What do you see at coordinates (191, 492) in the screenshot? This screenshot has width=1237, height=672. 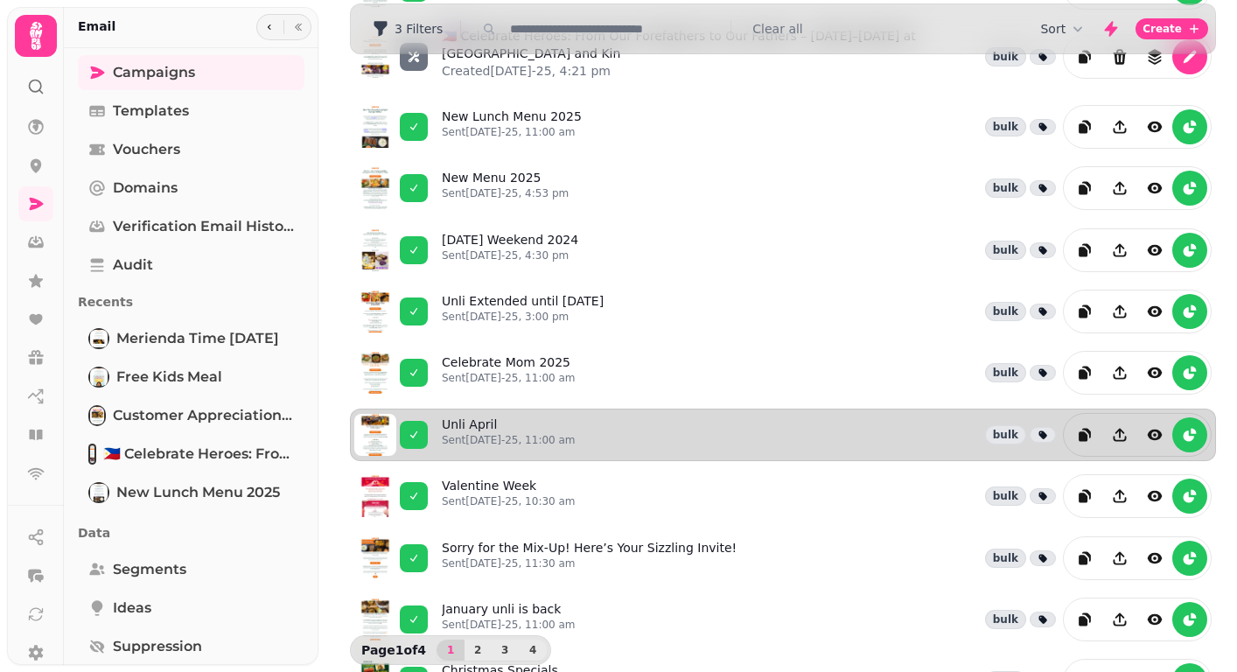 I see `a: New Lunch Menu 2025New Lunch Menu 2025` at bounding box center [191, 492].